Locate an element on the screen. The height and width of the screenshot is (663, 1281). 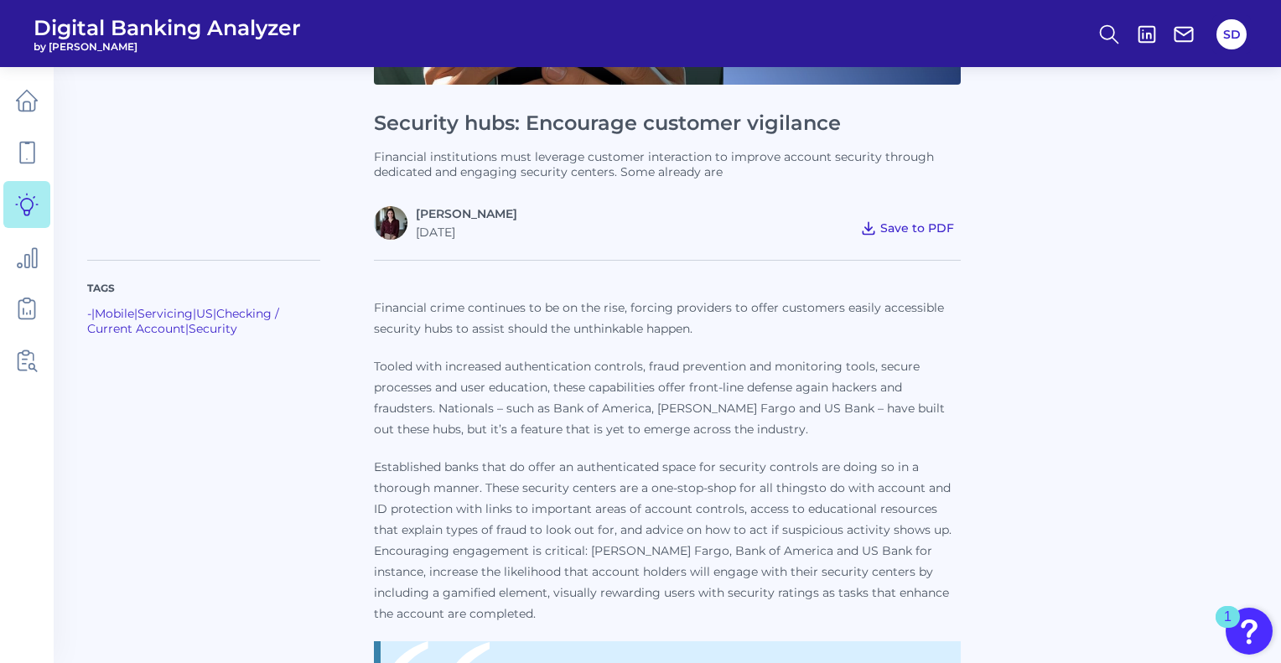
a: US is located at coordinates (205, 314).